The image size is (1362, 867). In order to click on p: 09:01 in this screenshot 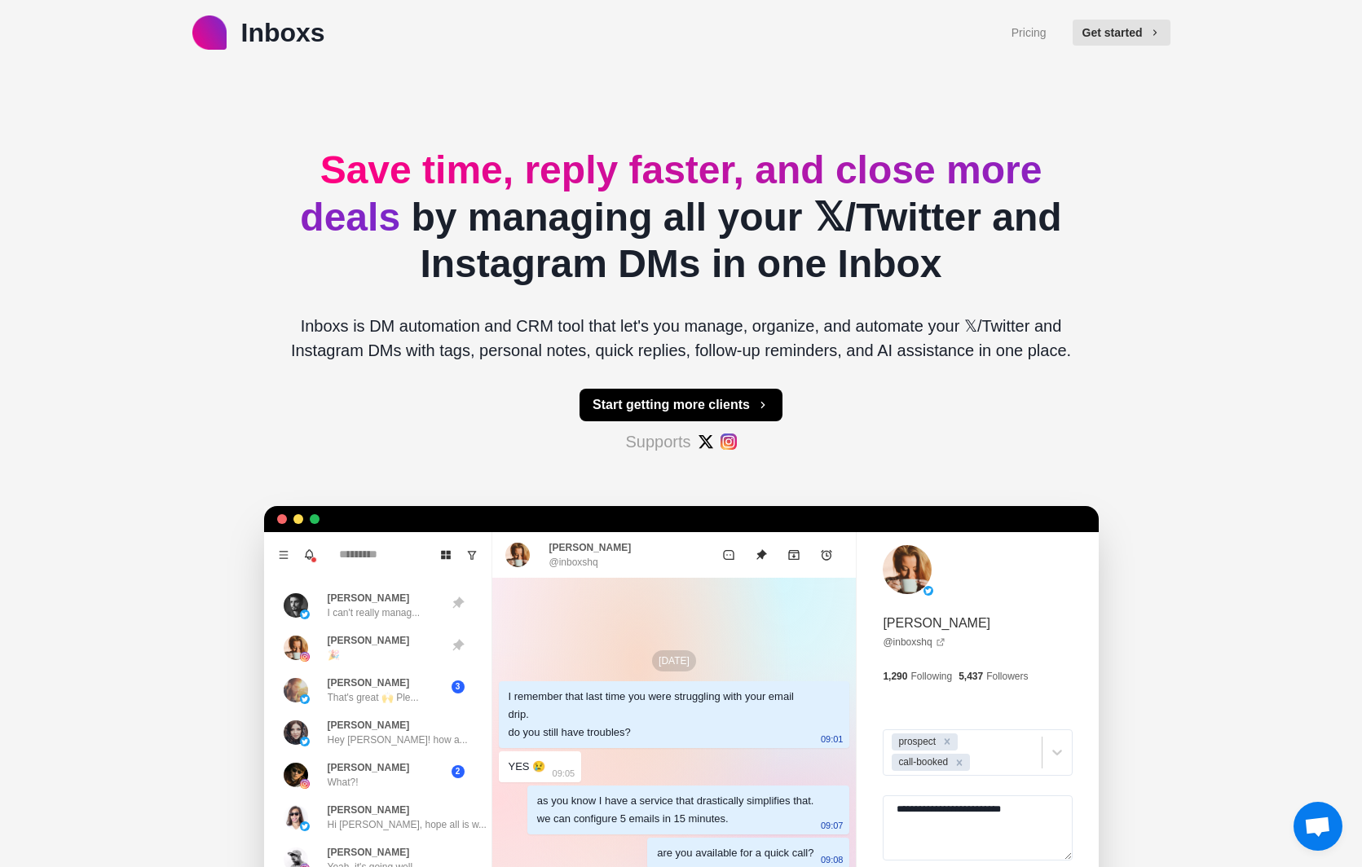, I will do `click(832, 739)`.